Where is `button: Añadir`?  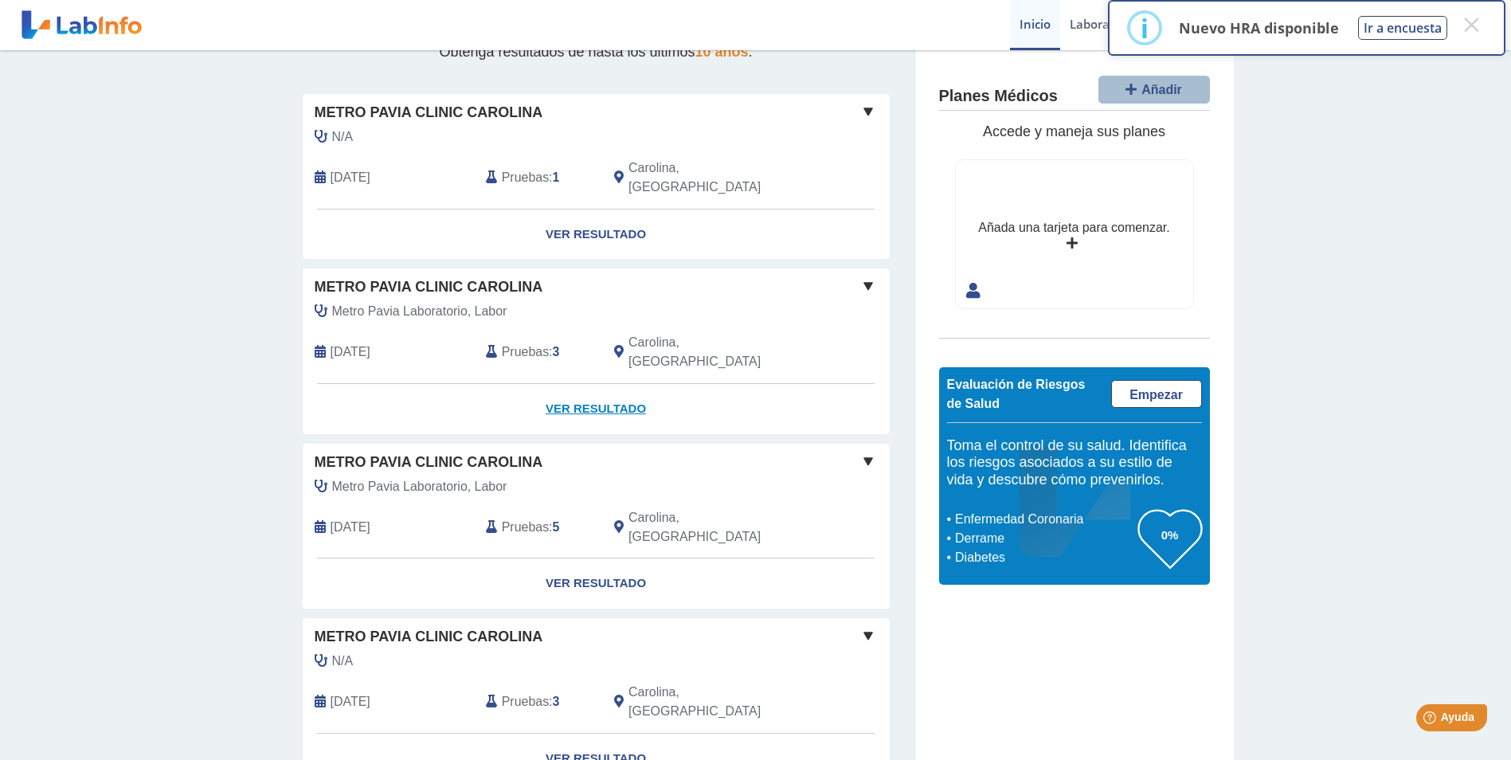 button: Añadir is located at coordinates (1154, 89).